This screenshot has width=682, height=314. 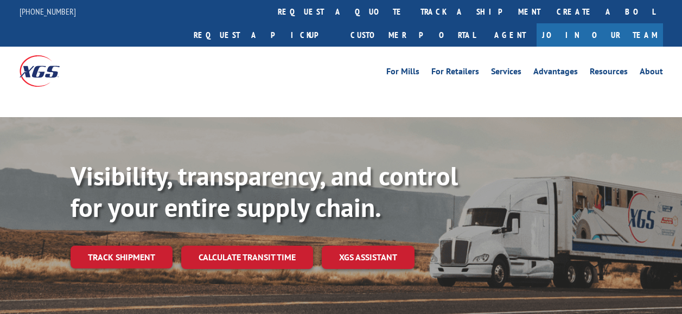 I want to click on a: Track shipment, so click(x=121, y=257).